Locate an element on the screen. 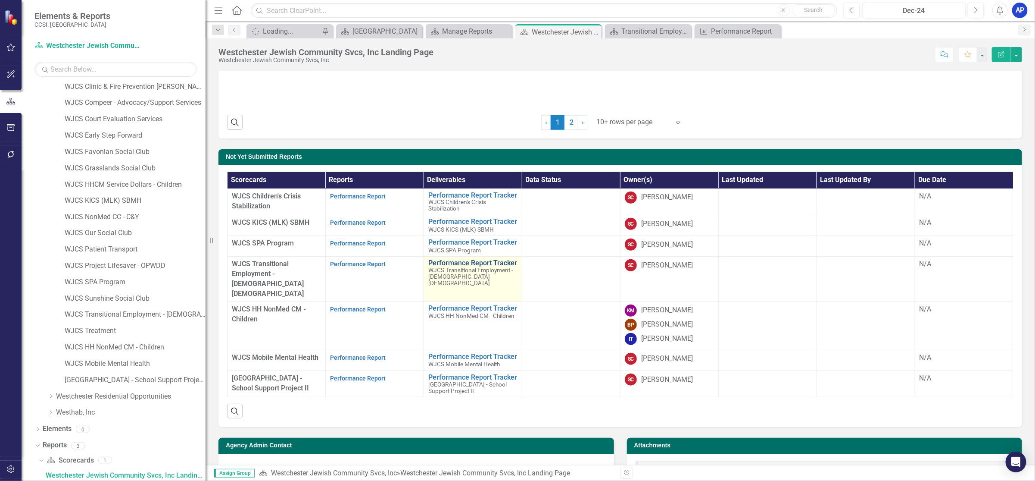 The height and width of the screenshot is (481, 1035). a: WJCS Patient Transport is located at coordinates (135, 250).